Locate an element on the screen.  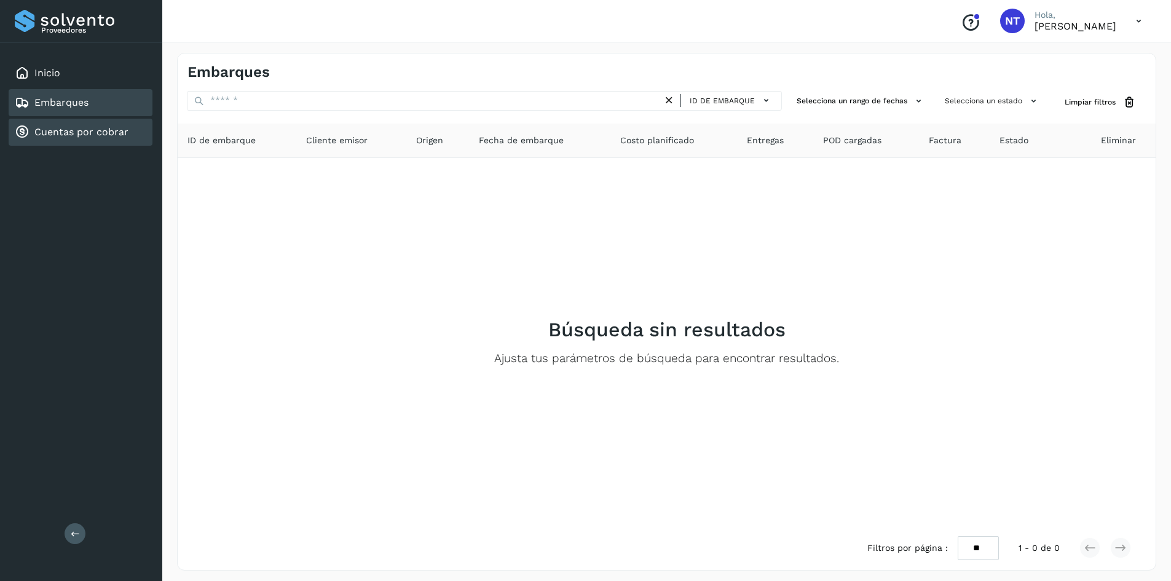
div: Embarques is located at coordinates (81, 103).